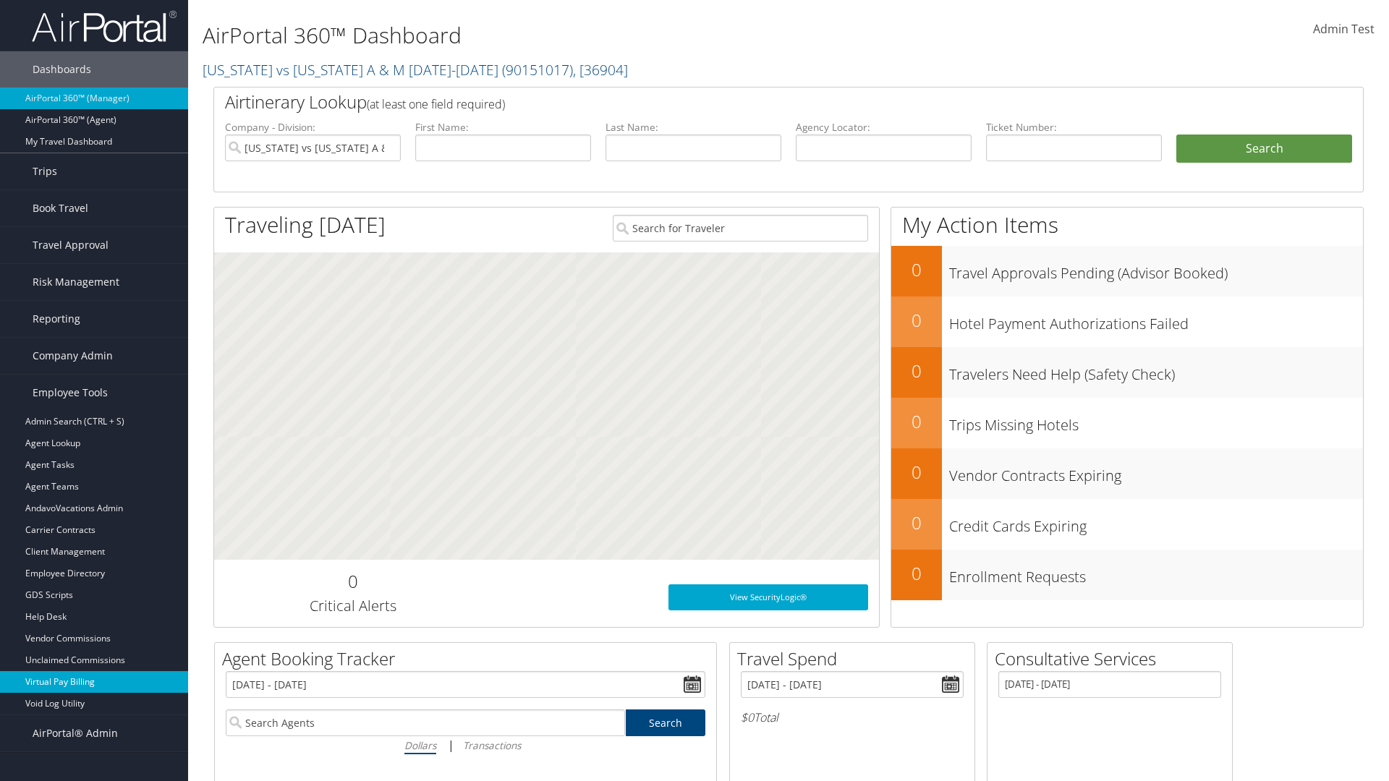 The width and height of the screenshot is (1389, 781). Describe the element at coordinates (72, 356) in the screenshot. I see `span: Company Admin` at that location.